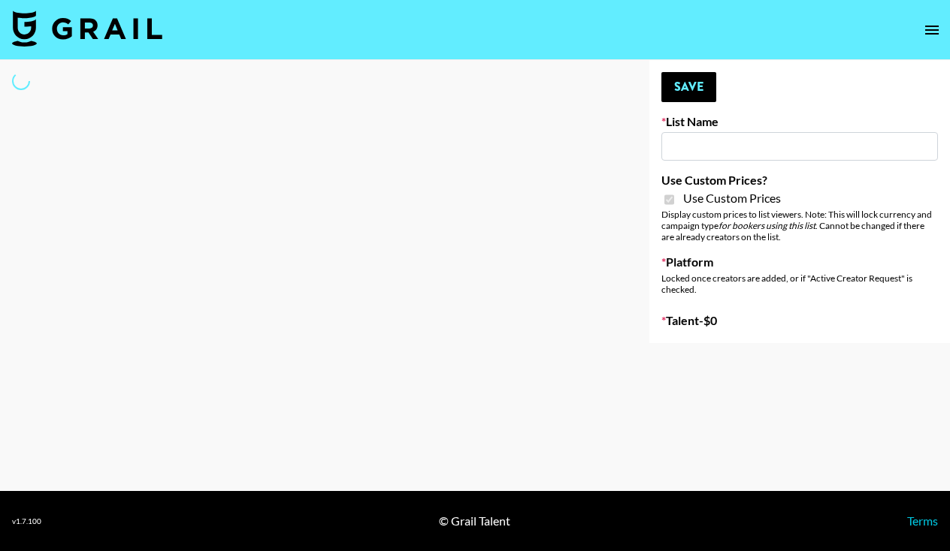 This screenshot has width=950, height=551. Describe the element at coordinates (766, 225) in the screenshot. I see `em: for bookers using this list` at that location.